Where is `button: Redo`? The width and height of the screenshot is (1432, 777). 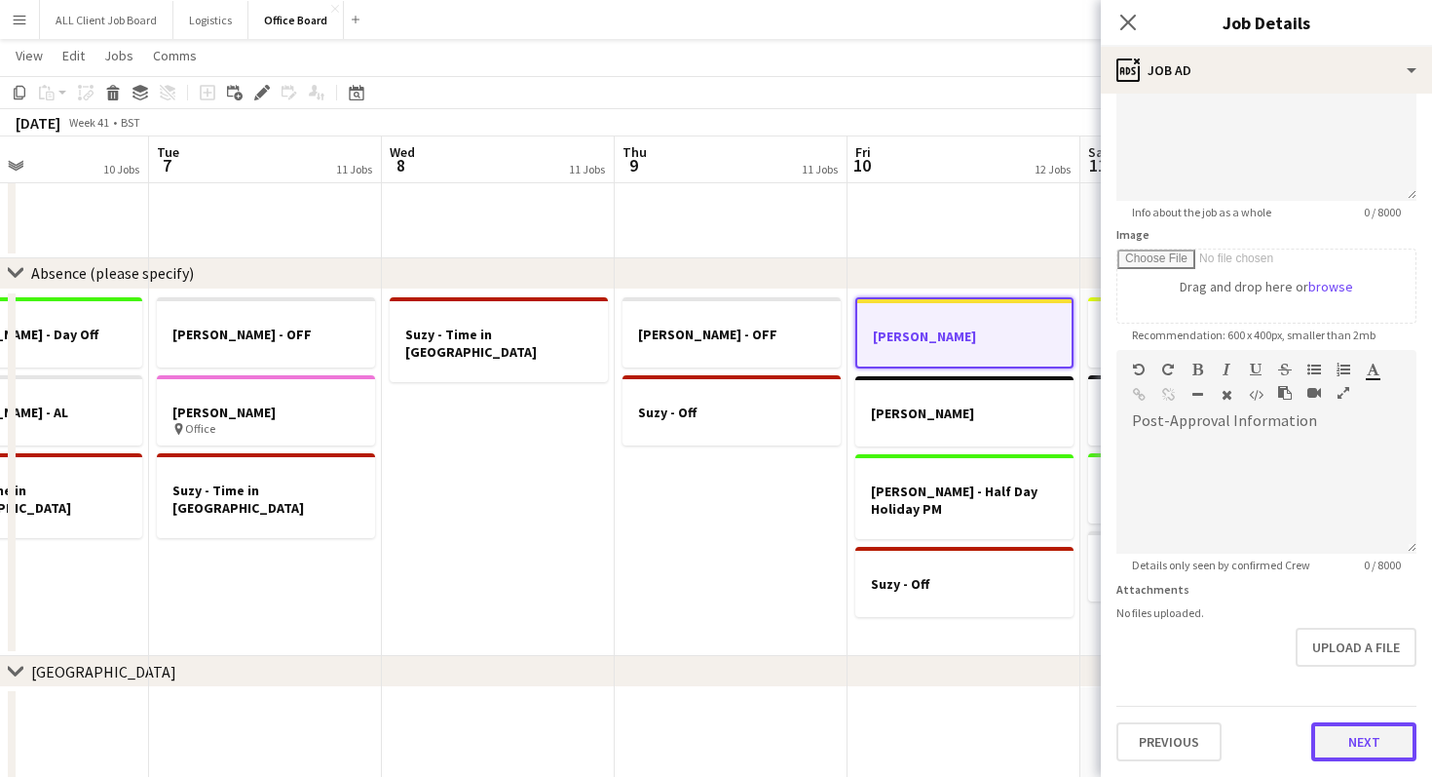
button: Redo is located at coordinates (1168, 369).